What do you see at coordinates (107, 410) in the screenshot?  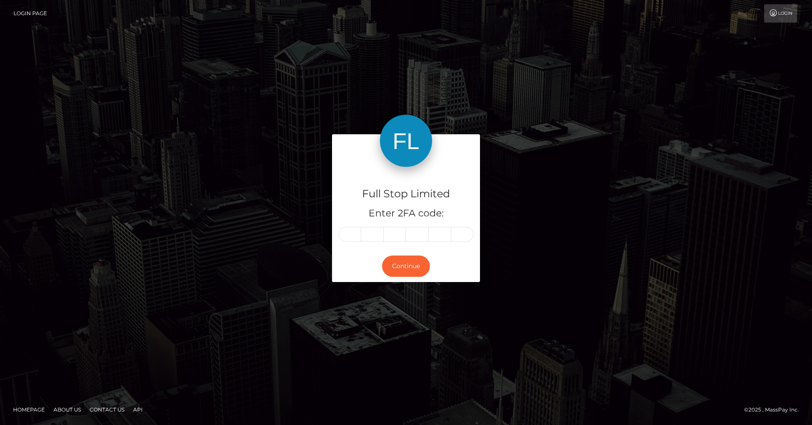 I see `a: Contact Us` at bounding box center [107, 410].